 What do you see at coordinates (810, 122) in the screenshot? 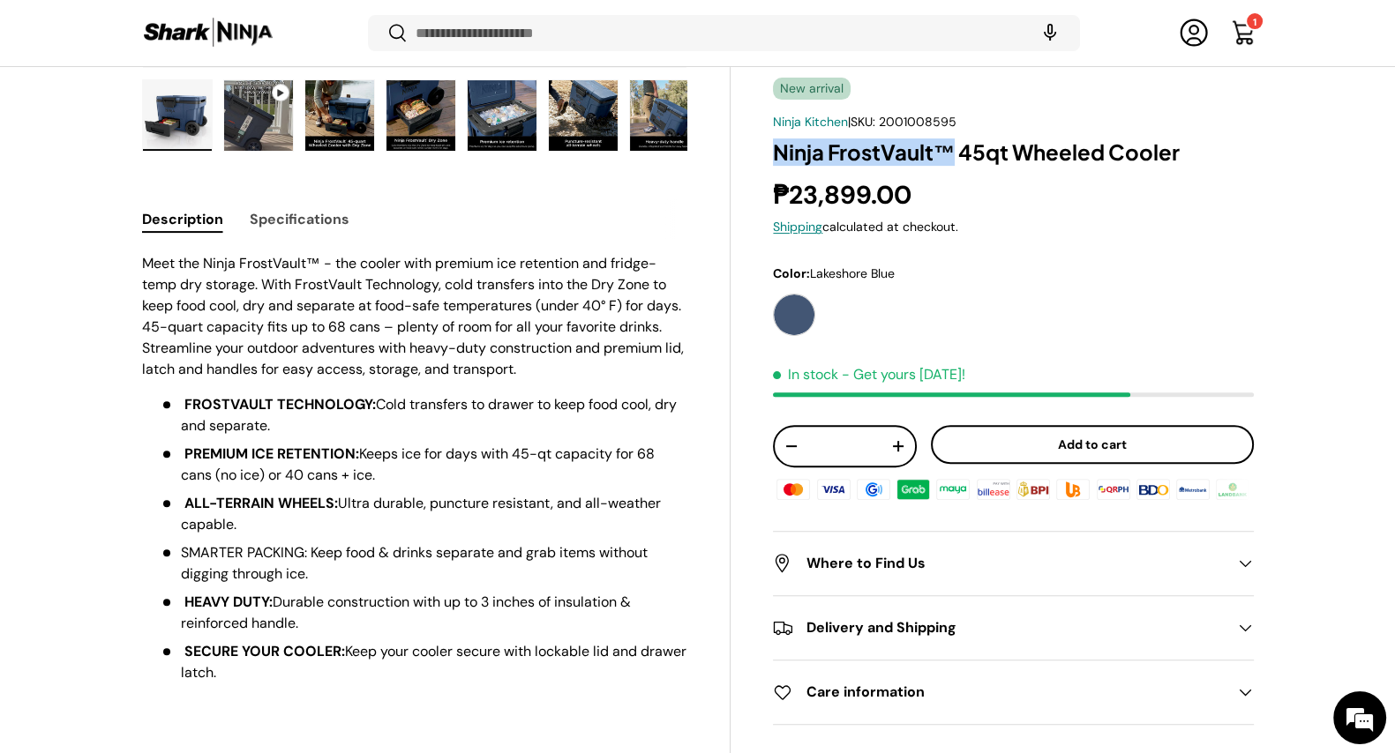
I see `a: Ninja Kitchen` at bounding box center [810, 122].